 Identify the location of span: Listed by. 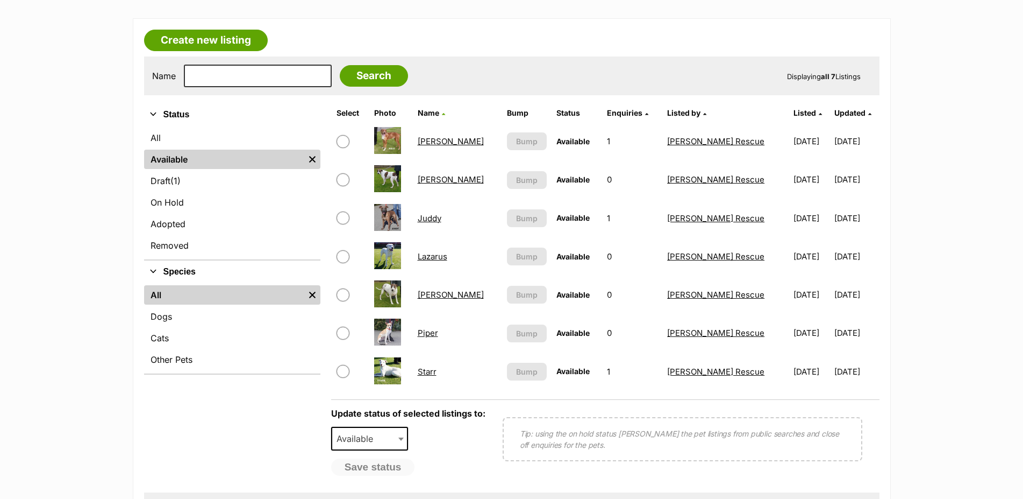
(684, 112).